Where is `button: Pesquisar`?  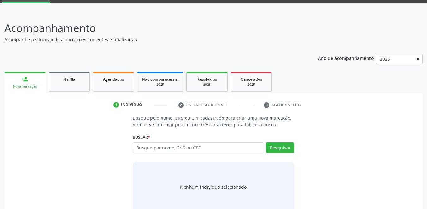
button: Pesquisar is located at coordinates (280, 147).